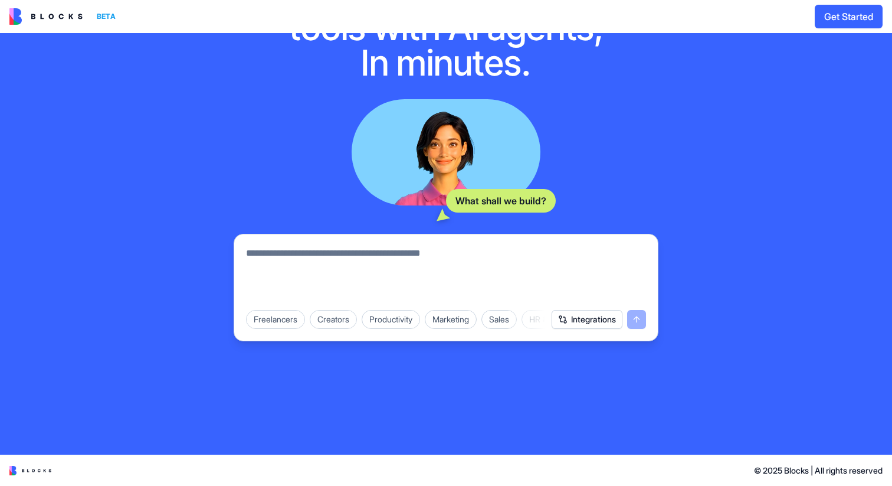  Describe the element at coordinates (333, 319) in the screenshot. I see `div: Creators` at that location.